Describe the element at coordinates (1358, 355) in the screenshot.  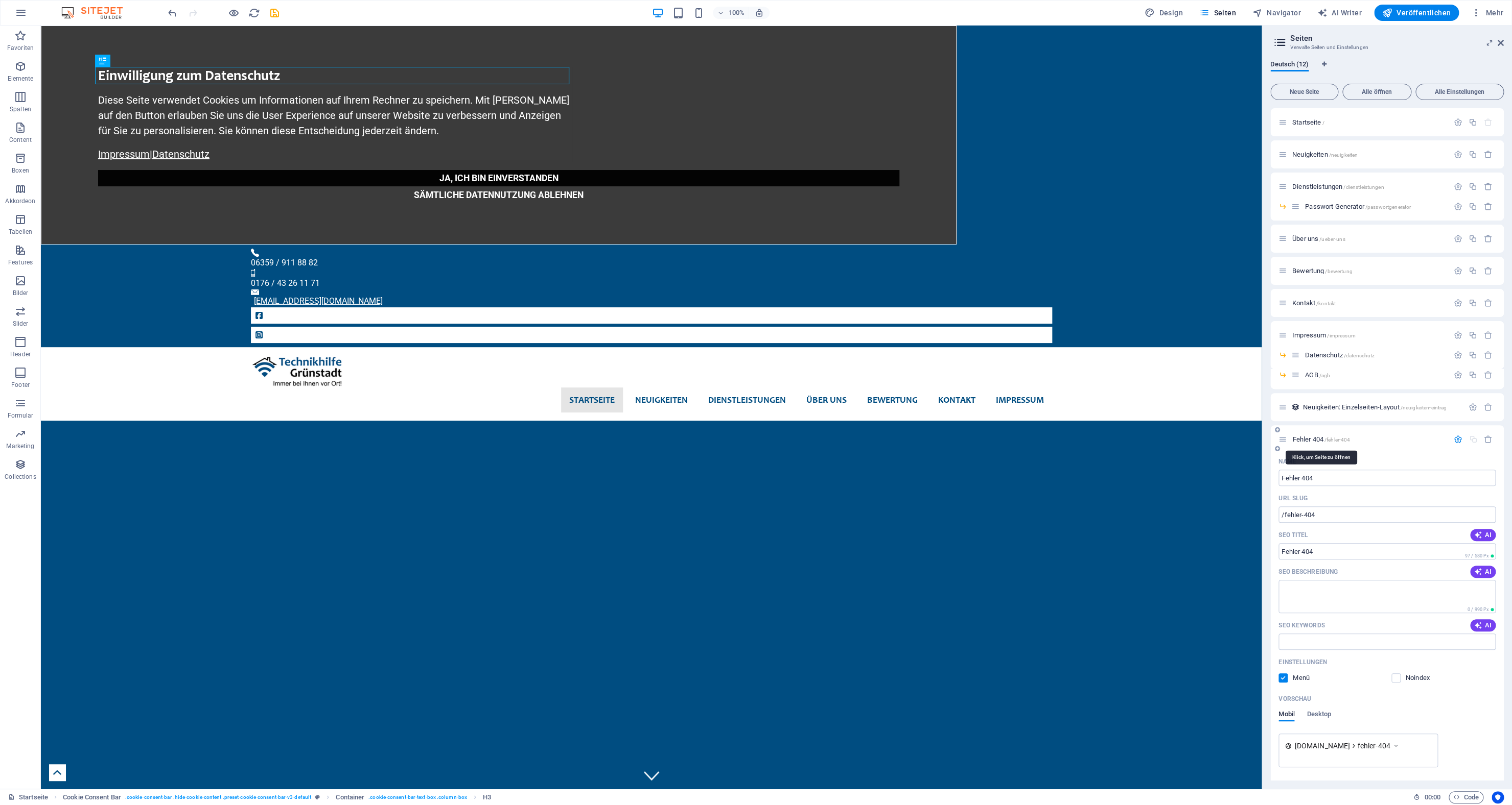
I see `span: /datenschutz` at that location.